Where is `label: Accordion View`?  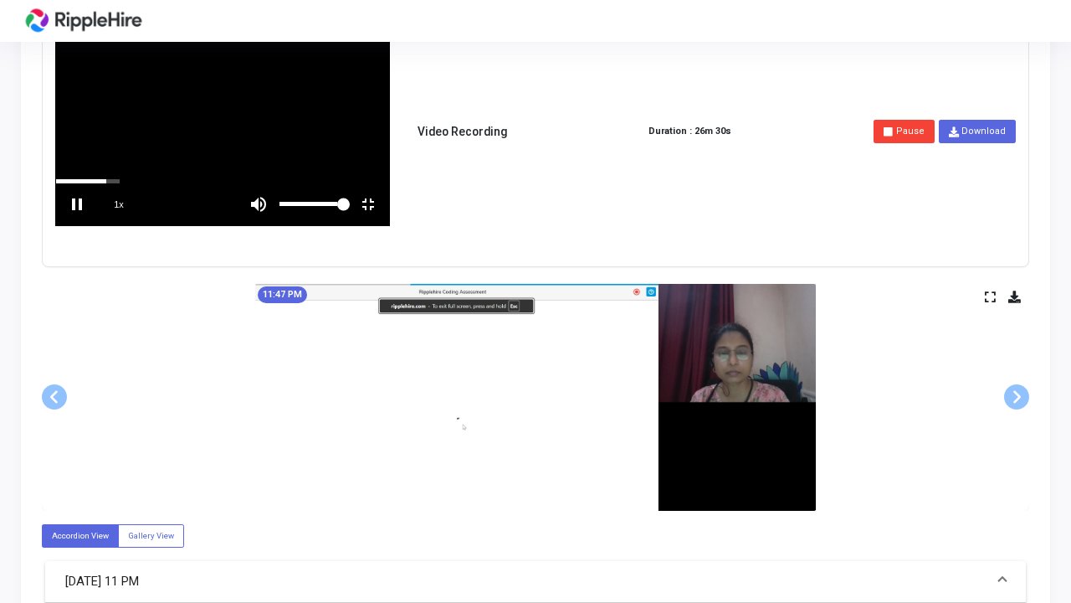 label: Accordion View is located at coordinates (80, 535).